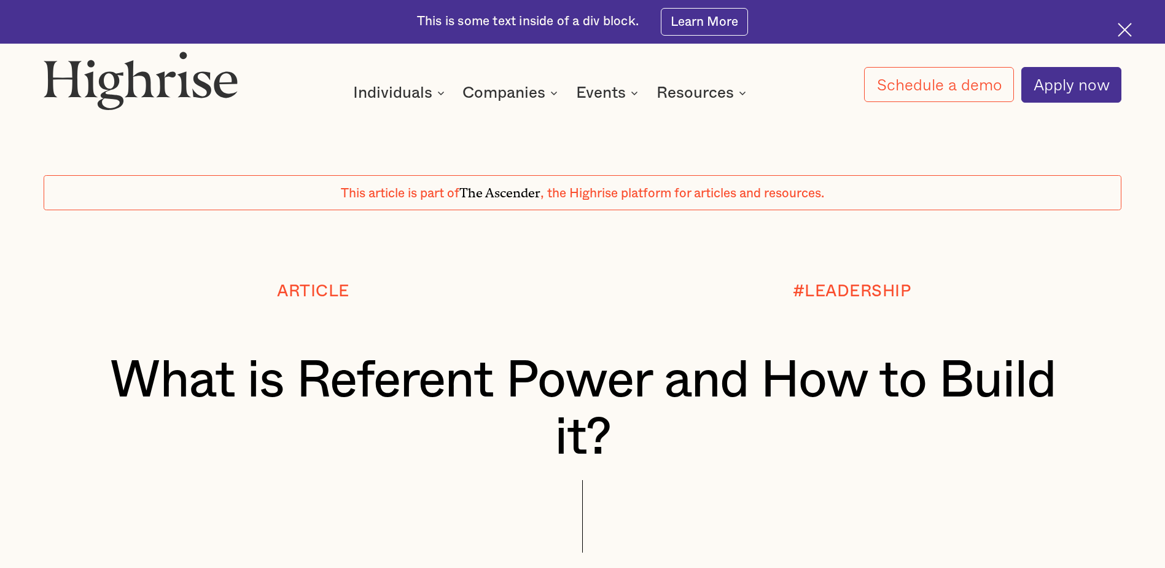  Describe the element at coordinates (400, 193) in the screenshot. I see `span: This article is part of` at that location.